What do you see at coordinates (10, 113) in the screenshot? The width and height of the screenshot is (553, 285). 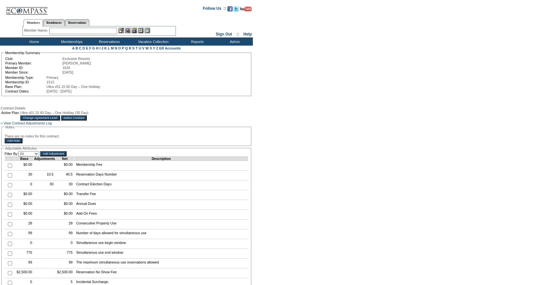 I see `td: Active Plan:` at bounding box center [10, 113].